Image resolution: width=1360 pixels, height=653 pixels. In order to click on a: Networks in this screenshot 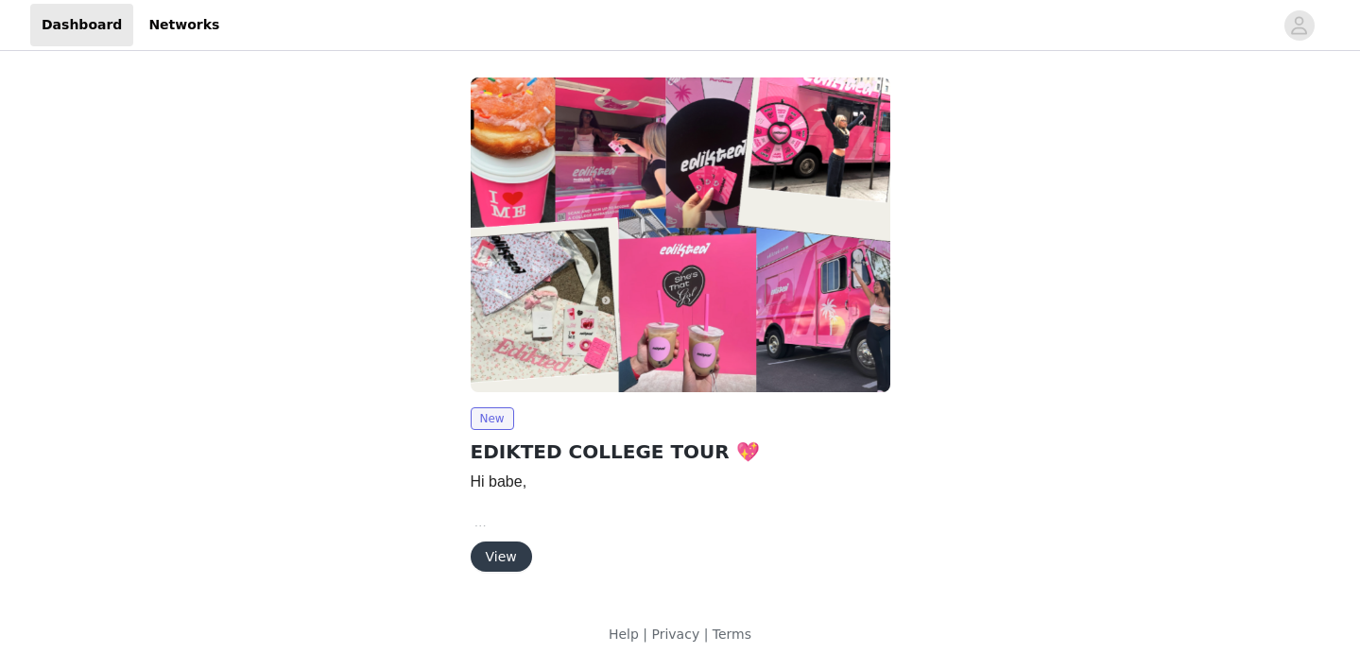, I will do `click(183, 25)`.